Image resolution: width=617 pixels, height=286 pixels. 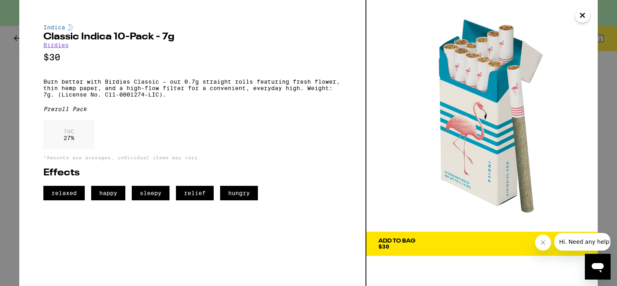 I want to click on span: Hi. Need any help?, so click(x=31, y=9).